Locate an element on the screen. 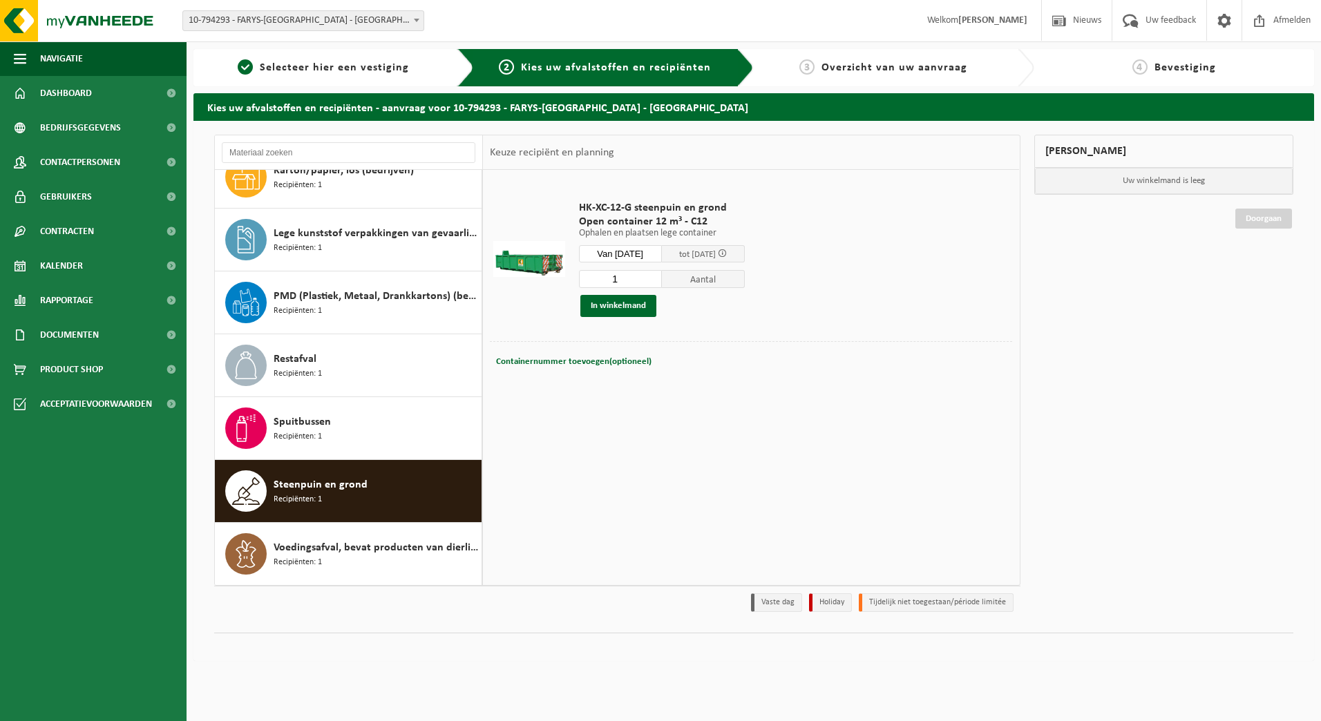 Image resolution: width=1321 pixels, height=721 pixels. span: 2 is located at coordinates (506, 67).